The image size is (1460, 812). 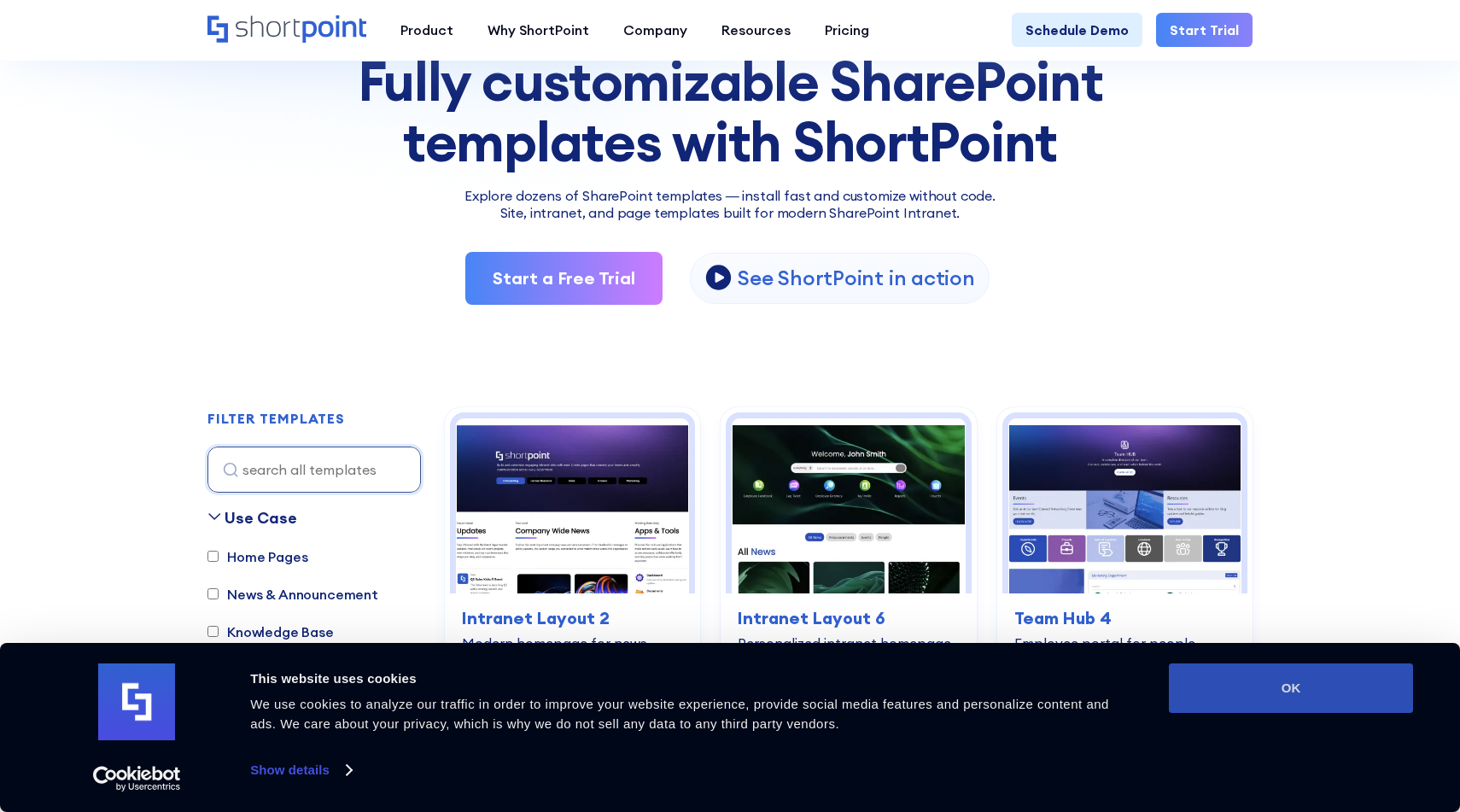 I want to click on div: Employee portal for people, calendar, skills, and resources., so click(x=1124, y=652).